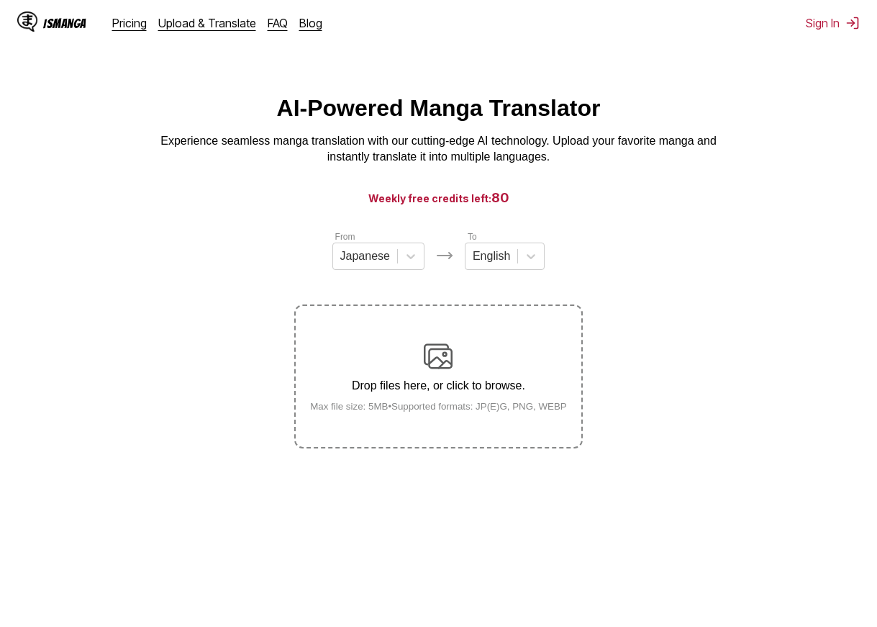 This screenshot has width=877, height=627. I want to click on img: Sign out, so click(853, 23).